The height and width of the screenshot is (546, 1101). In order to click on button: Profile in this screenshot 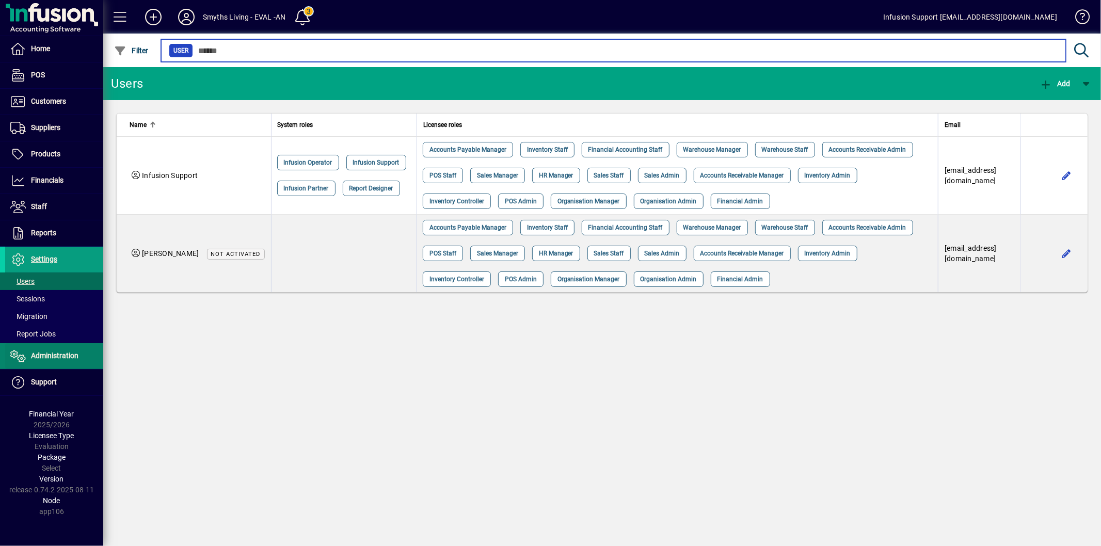, I will do `click(186, 17)`.